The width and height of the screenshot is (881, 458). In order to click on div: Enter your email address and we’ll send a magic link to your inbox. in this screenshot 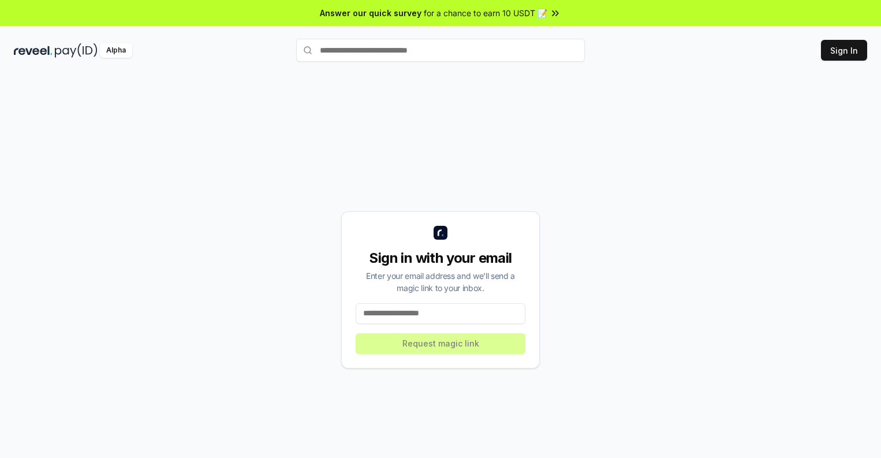, I will do `click(441, 282)`.